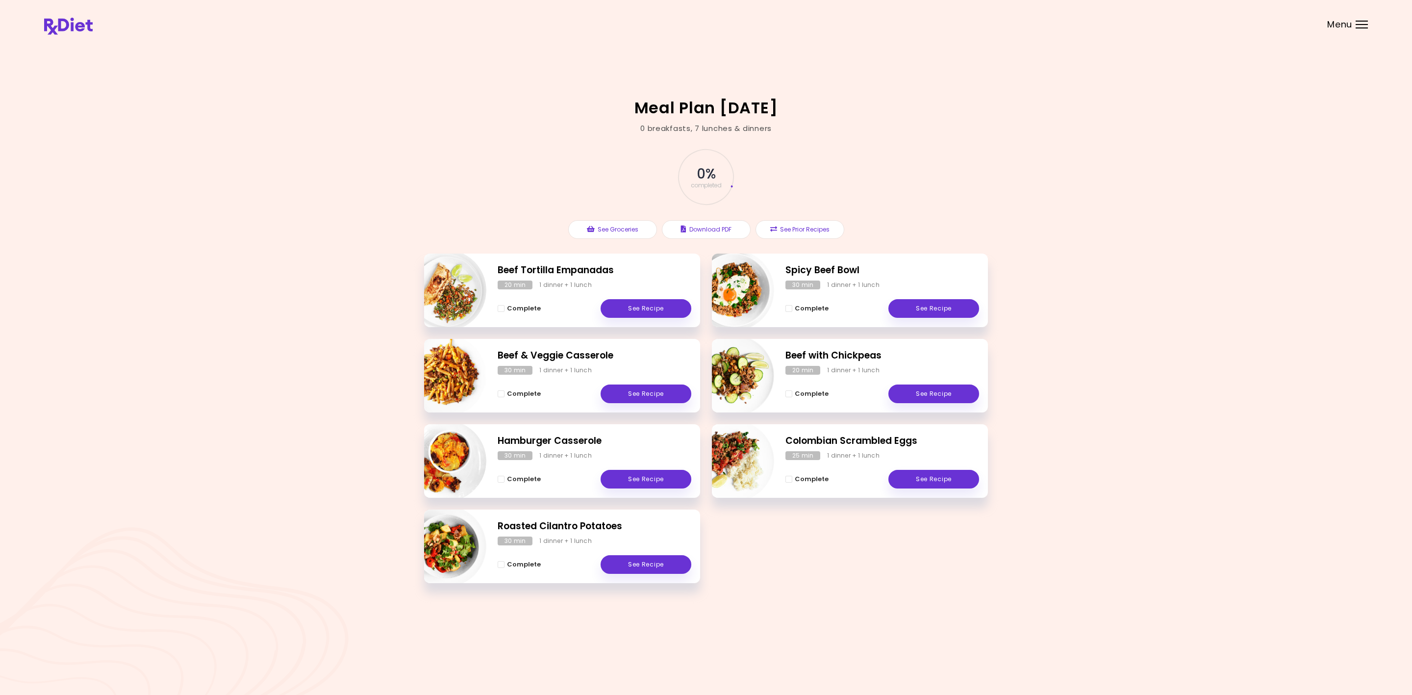 Image resolution: width=1412 pixels, height=695 pixels. Describe the element at coordinates (800, 230) in the screenshot. I see `button: See Prior Recipes` at that location.